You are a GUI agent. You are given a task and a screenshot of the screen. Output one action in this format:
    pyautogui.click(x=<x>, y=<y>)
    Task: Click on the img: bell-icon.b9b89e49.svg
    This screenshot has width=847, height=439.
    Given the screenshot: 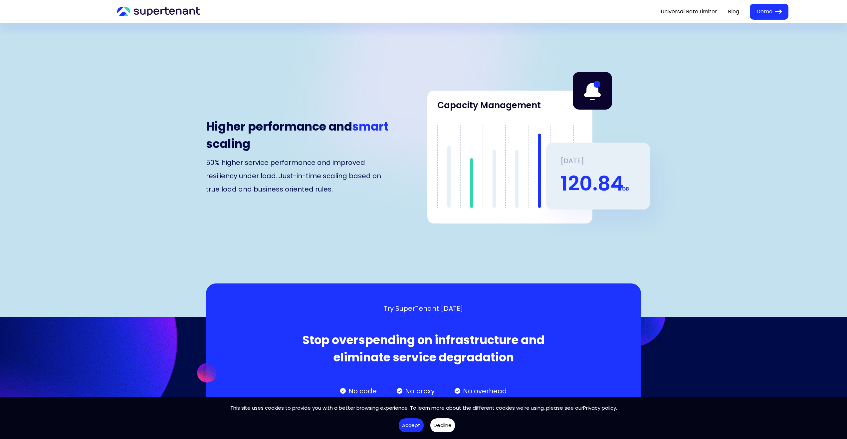 What is the action you would take?
    pyautogui.click(x=593, y=91)
    